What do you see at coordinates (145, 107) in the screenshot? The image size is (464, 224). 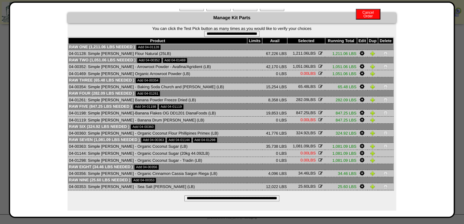 I see `a: Add 04-01198` at bounding box center [145, 107].